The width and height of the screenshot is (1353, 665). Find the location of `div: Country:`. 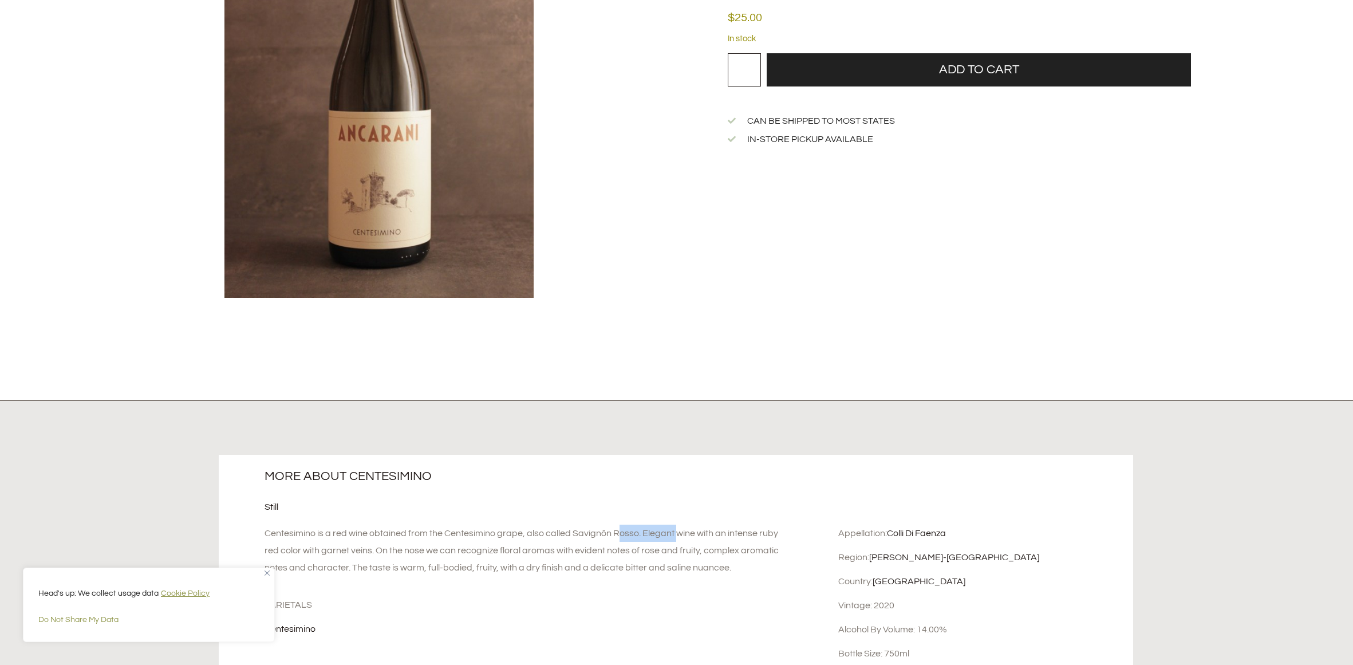

div: Country: is located at coordinates (981, 581).